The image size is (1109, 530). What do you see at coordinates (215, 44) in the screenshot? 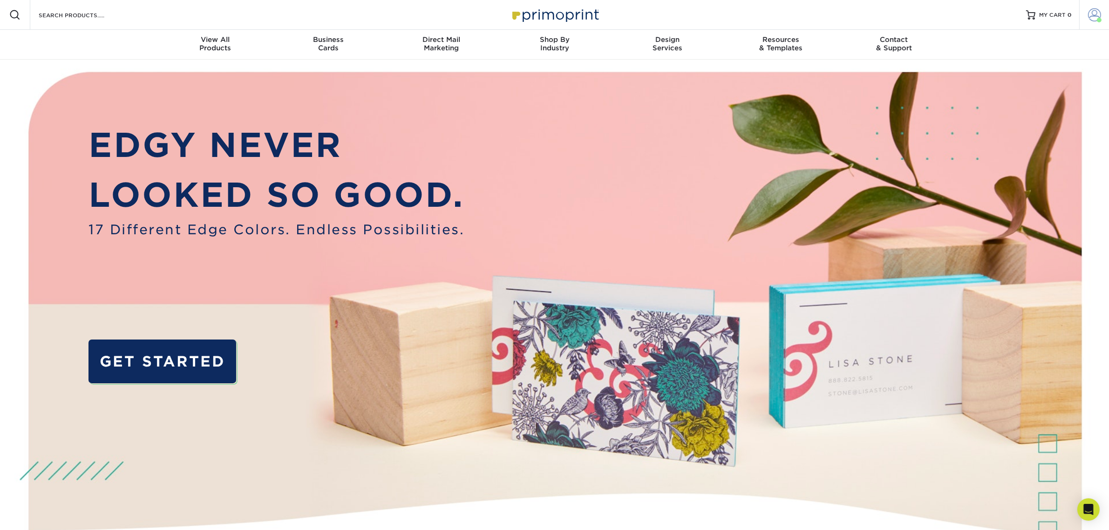
I see `div: Products` at bounding box center [215, 44].